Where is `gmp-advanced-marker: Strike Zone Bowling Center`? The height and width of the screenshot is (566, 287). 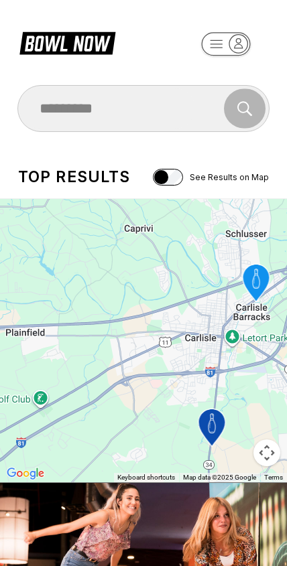
gmp-advanced-marker: Strike Zone Bowling Center is located at coordinates (256, 284).